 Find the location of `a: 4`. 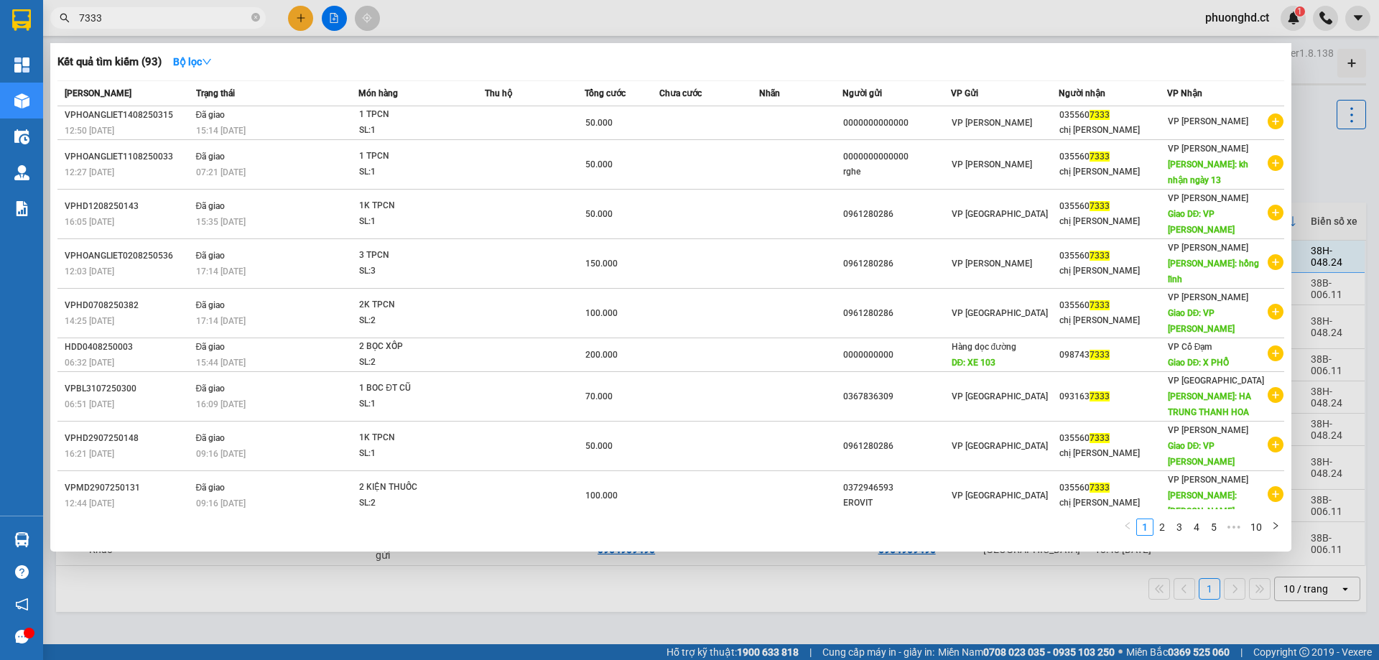

a: 4 is located at coordinates (1197, 527).